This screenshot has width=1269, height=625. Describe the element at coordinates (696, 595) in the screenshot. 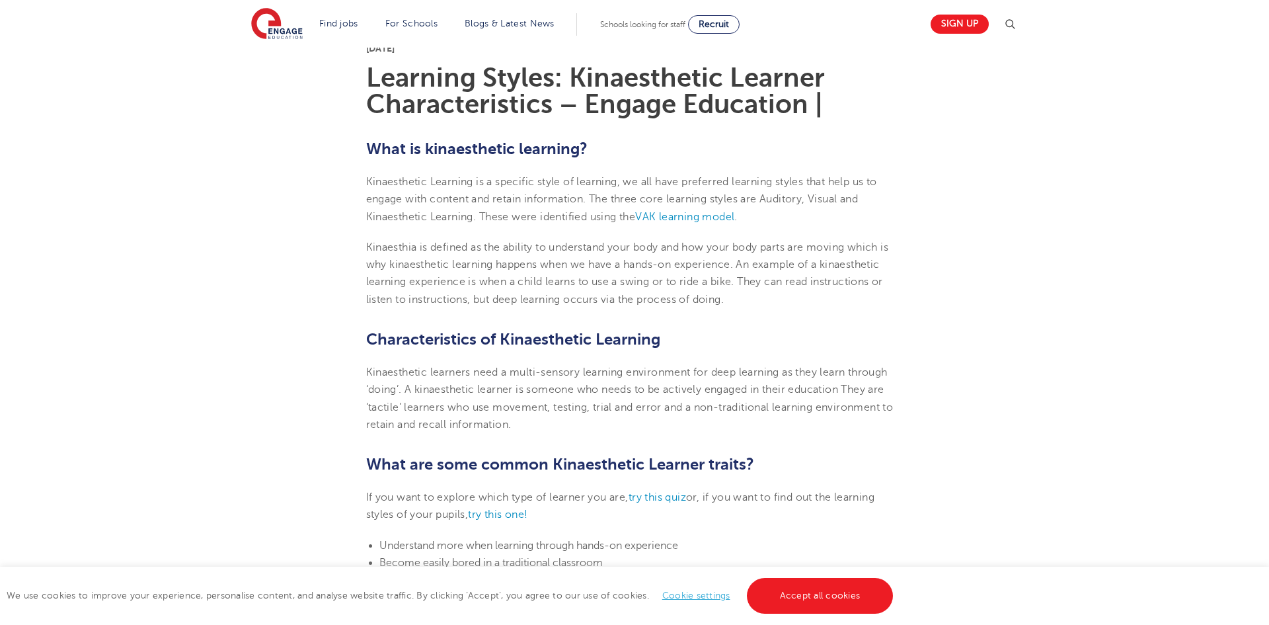

I see `a: Cookie settings` at that location.